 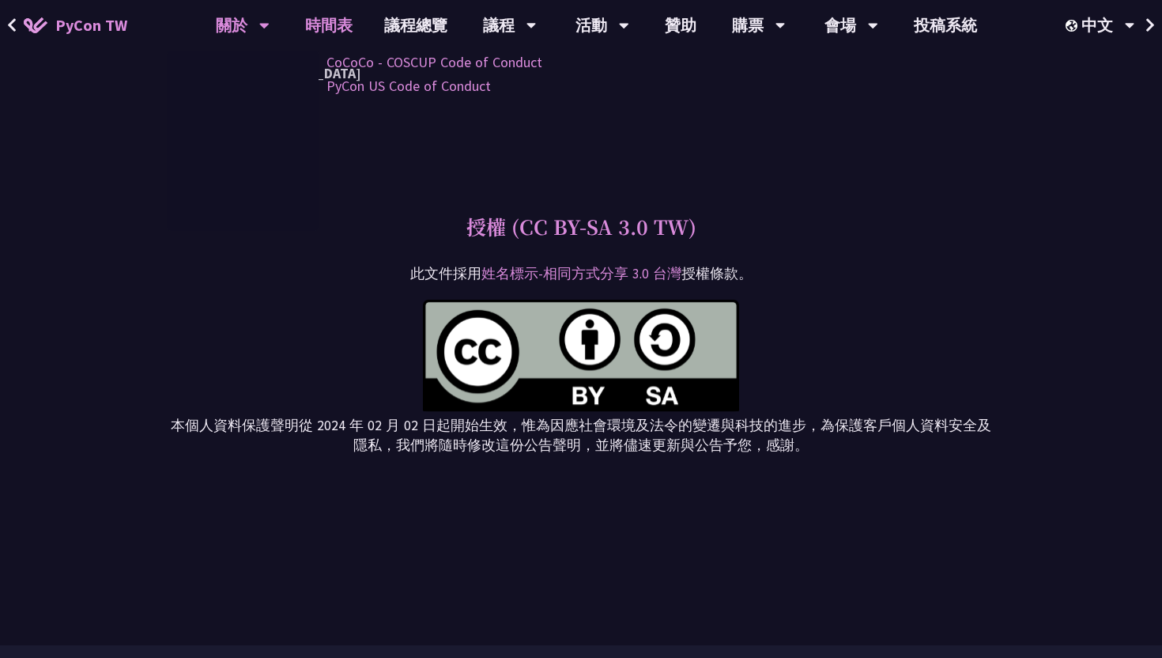 I want to click on p: 本個人資料保護聲明從 2024 年 02 月 02 日起開始生效，惟為因應社會環境及法令的變遷與科技的進步，為保護客戶個人資料安全及隱私，我們將隨時修改這份公告聲明，並將儘速更新與公告予您，感謝。, so click(x=581, y=435).